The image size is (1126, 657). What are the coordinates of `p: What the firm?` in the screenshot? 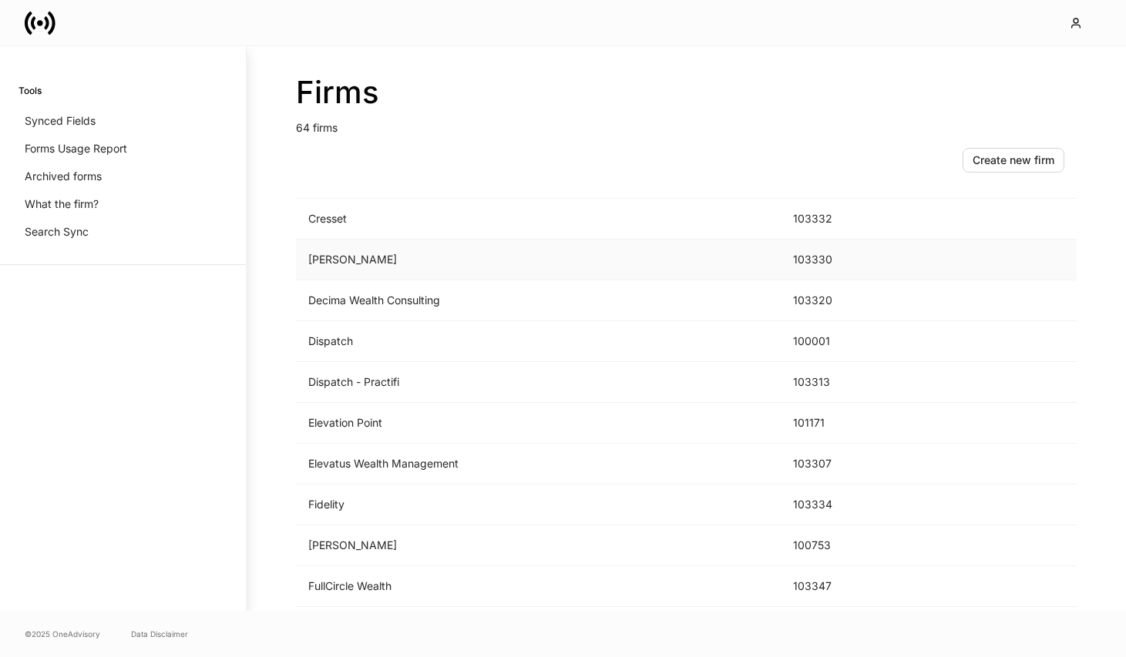 It's located at (62, 204).